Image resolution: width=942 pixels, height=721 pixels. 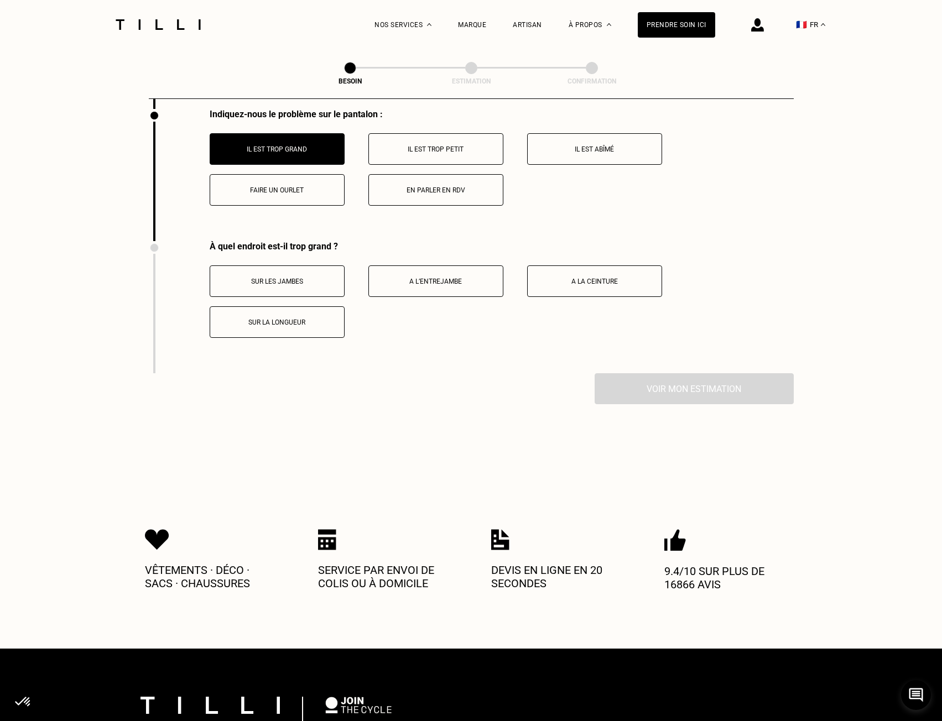 What do you see at coordinates (594, 281) in the screenshot?
I see `p: A la ceinture` at bounding box center [594, 281].